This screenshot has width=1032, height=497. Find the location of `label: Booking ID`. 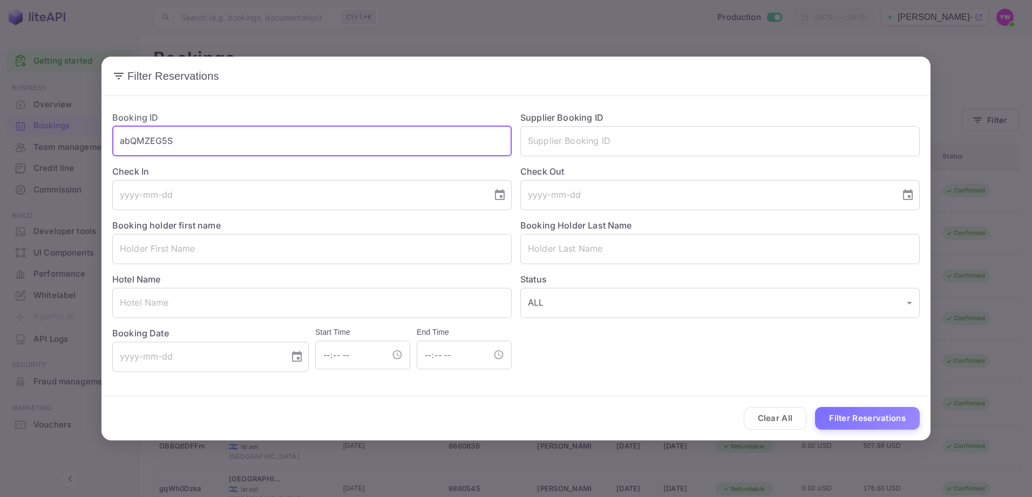

label: Booking ID is located at coordinates (135, 118).